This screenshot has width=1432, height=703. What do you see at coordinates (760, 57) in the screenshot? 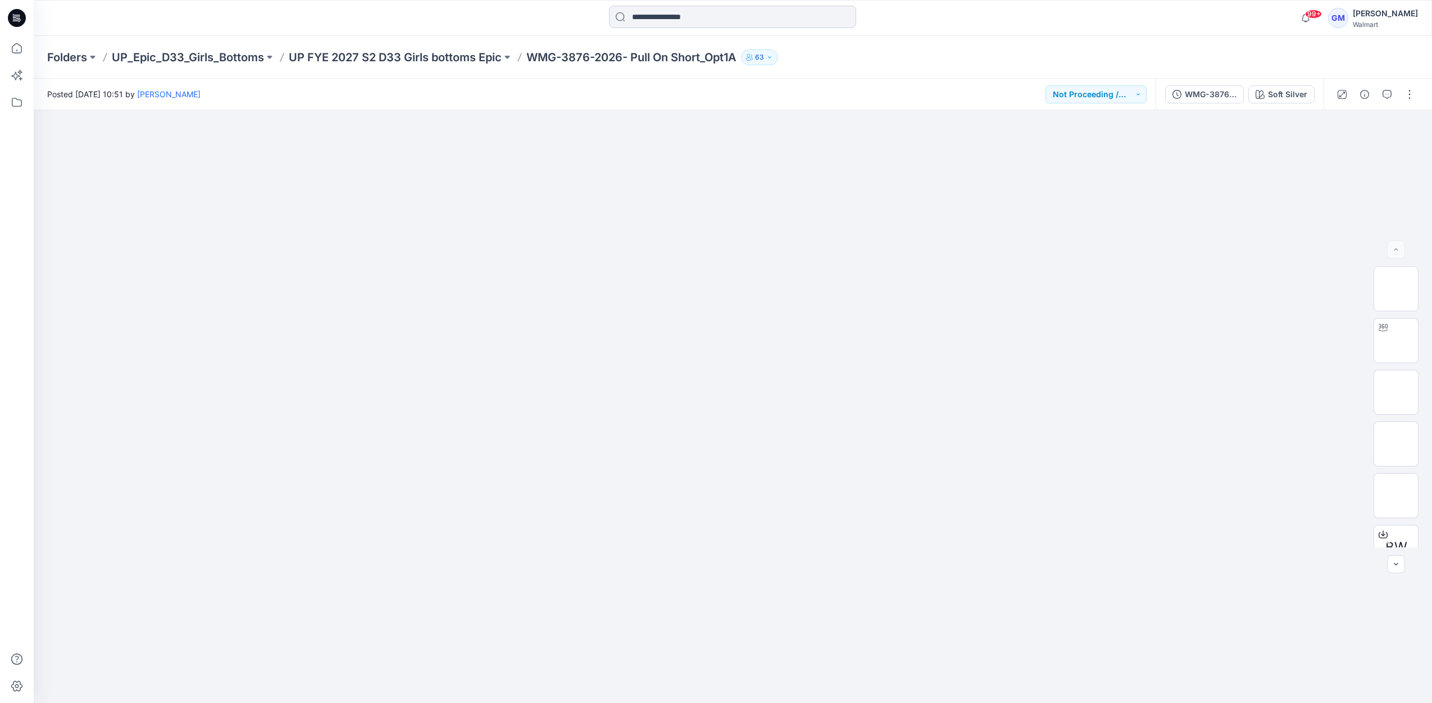
I see `button: 63` at bounding box center [760, 57].